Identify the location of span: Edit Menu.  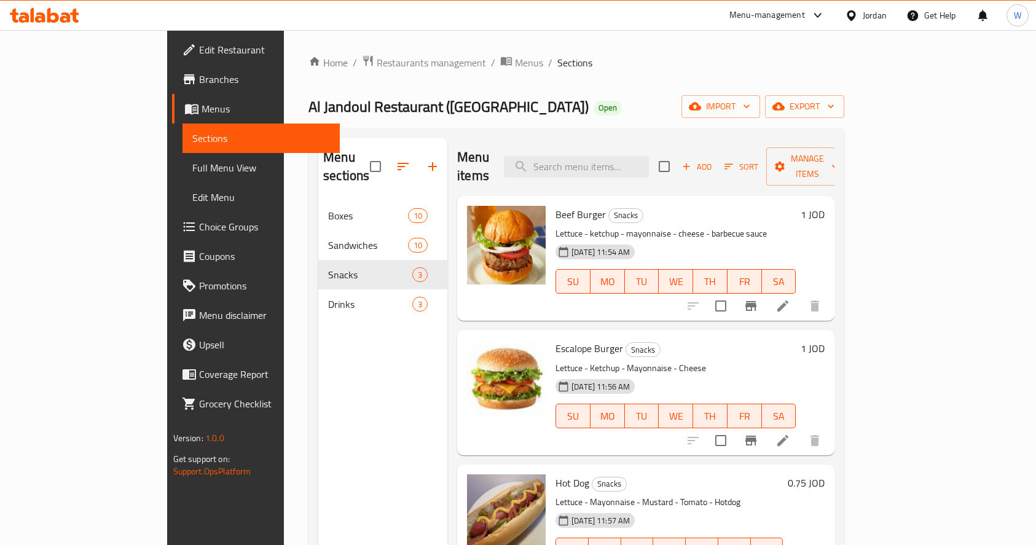
(261, 197).